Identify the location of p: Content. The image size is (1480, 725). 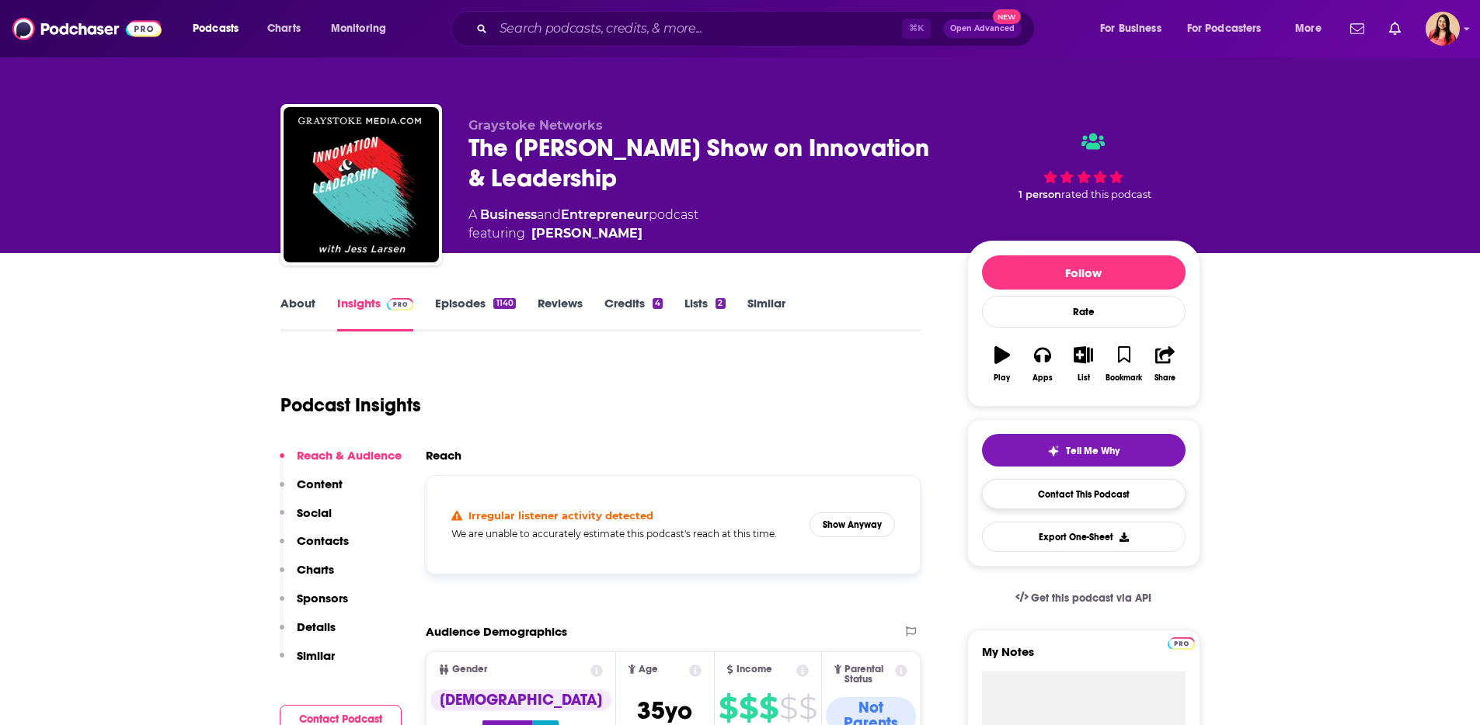
(319, 484).